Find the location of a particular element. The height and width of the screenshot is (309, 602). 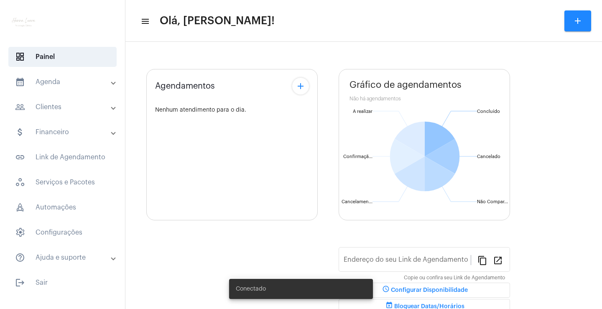

mat-hint: Copie ou confira seu Link de Agendamento is located at coordinates (454, 278).